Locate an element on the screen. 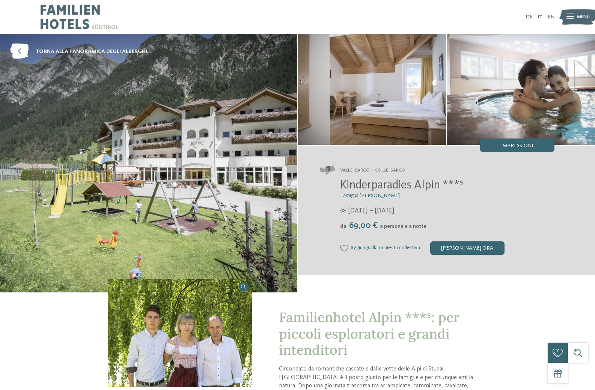 This screenshot has width=595, height=390. a: EN is located at coordinates (551, 17).